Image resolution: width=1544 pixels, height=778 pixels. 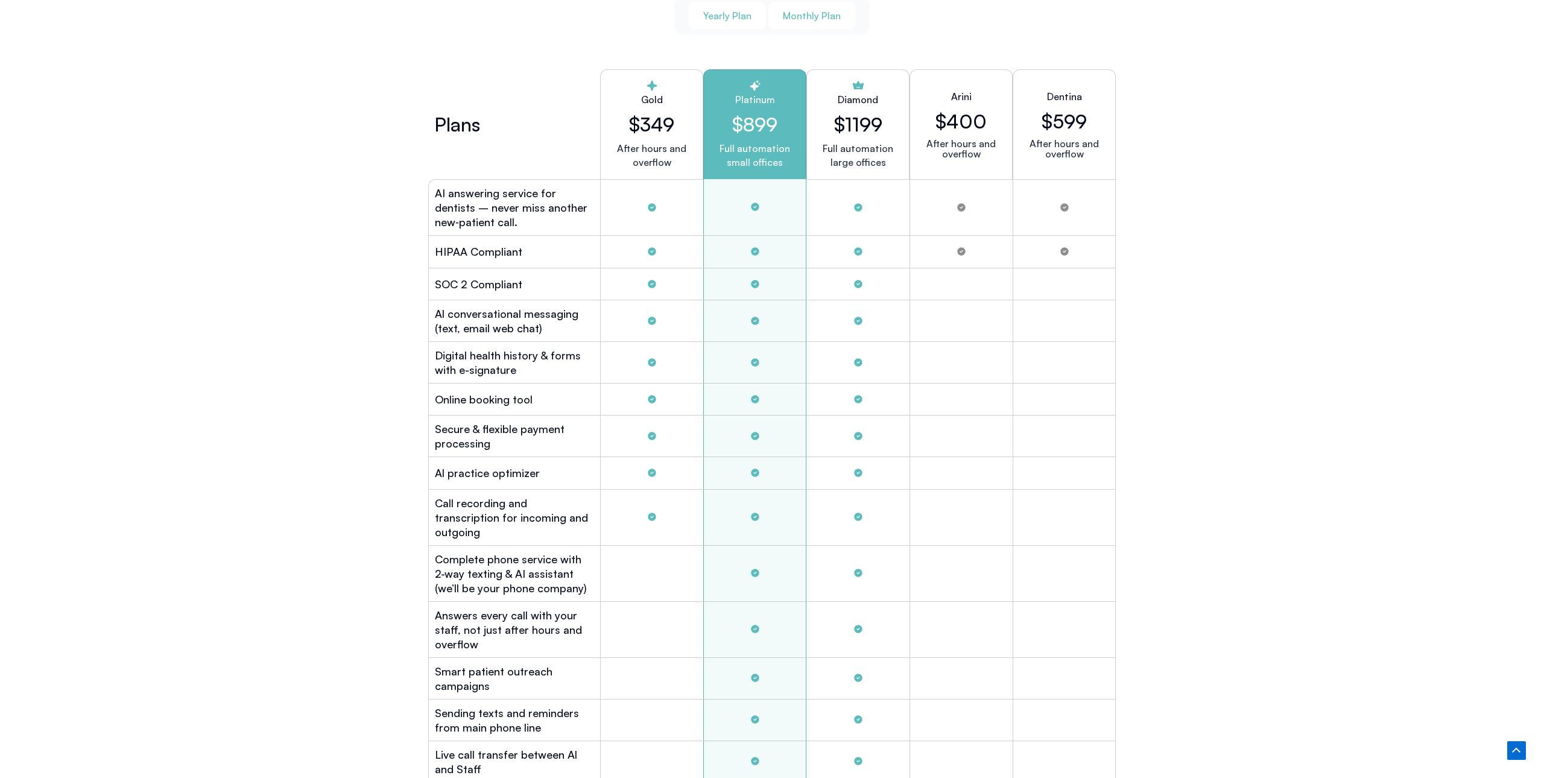 I want to click on h2: Sending texts and reminders from main phone line, so click(x=514, y=720).